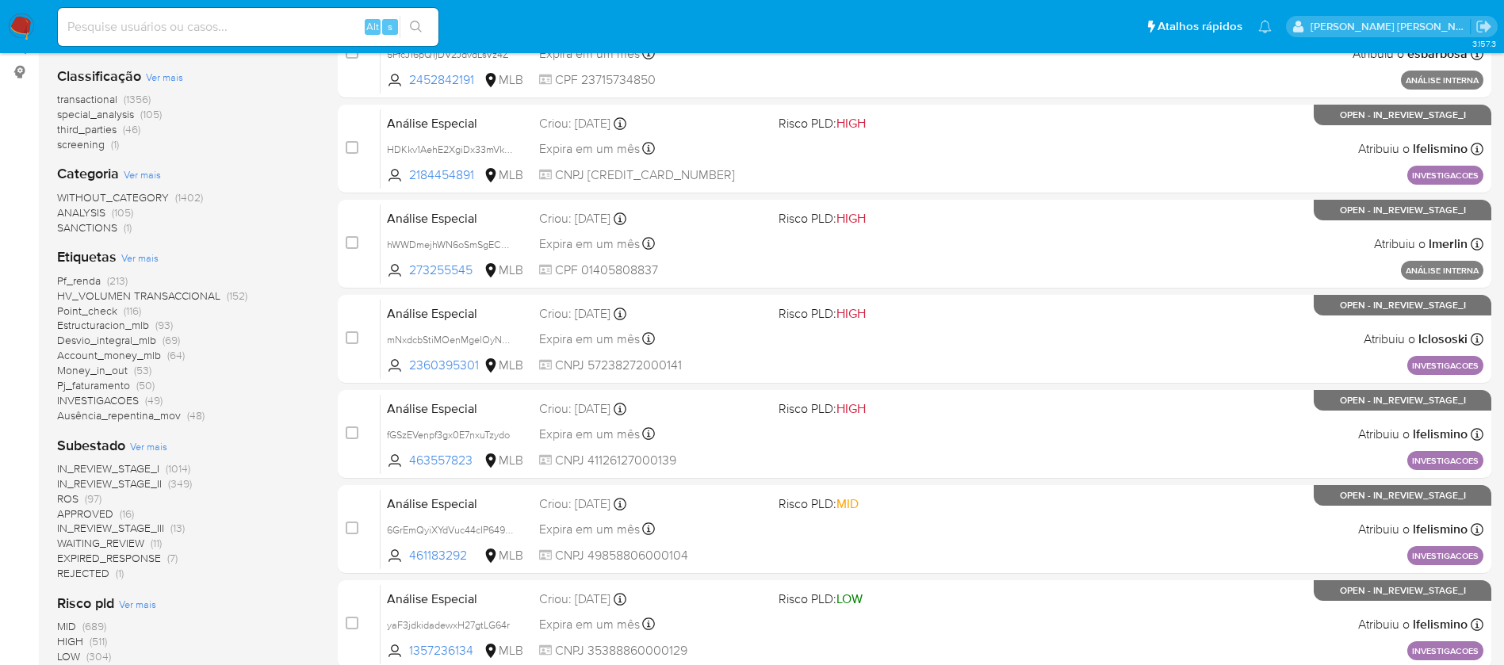  What do you see at coordinates (1484, 26) in the screenshot?
I see `a: Sair` at bounding box center [1484, 26].